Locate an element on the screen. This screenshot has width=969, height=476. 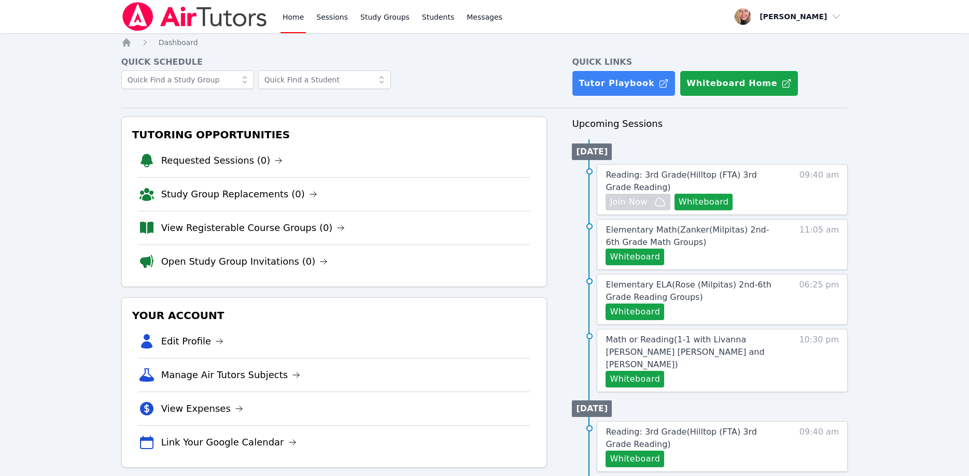
h3: Your Account is located at coordinates (334, 316).